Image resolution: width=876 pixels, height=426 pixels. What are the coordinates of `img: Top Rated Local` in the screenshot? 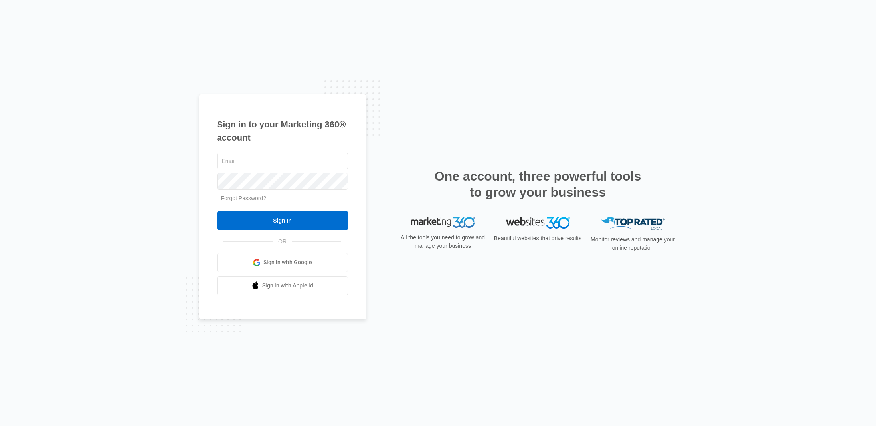 It's located at (633, 223).